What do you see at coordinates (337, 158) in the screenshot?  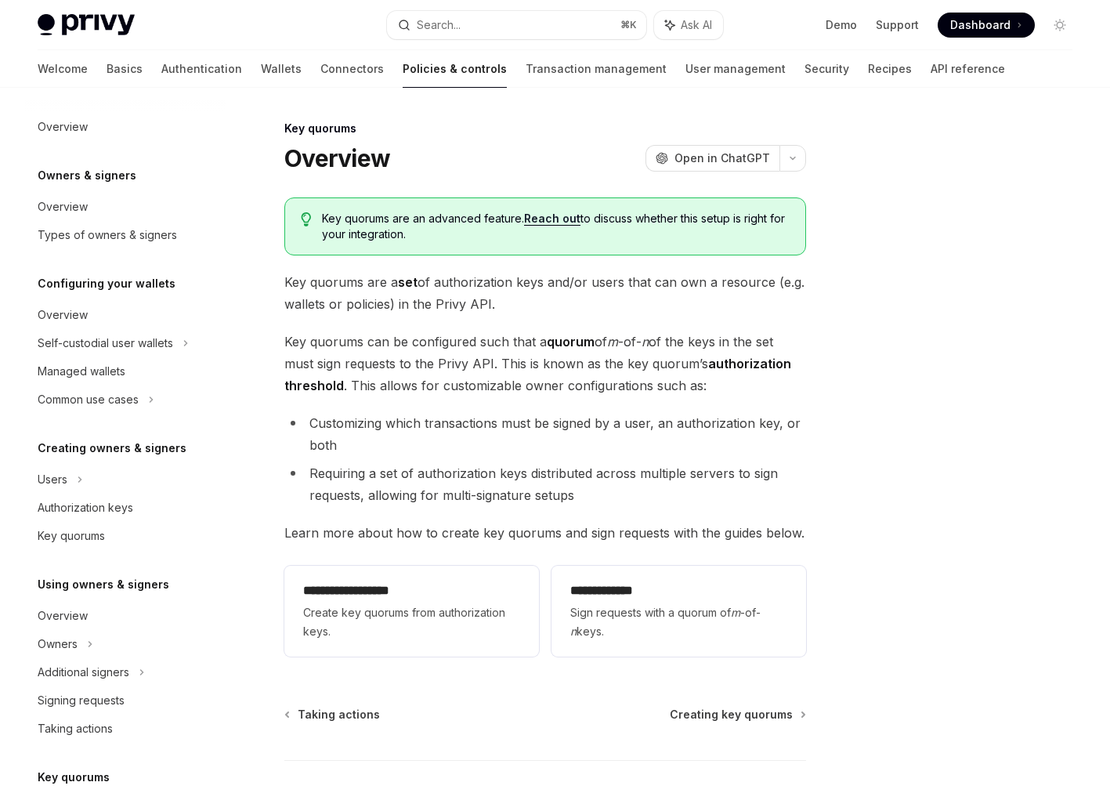 I see `h1: Overview` at bounding box center [337, 158].